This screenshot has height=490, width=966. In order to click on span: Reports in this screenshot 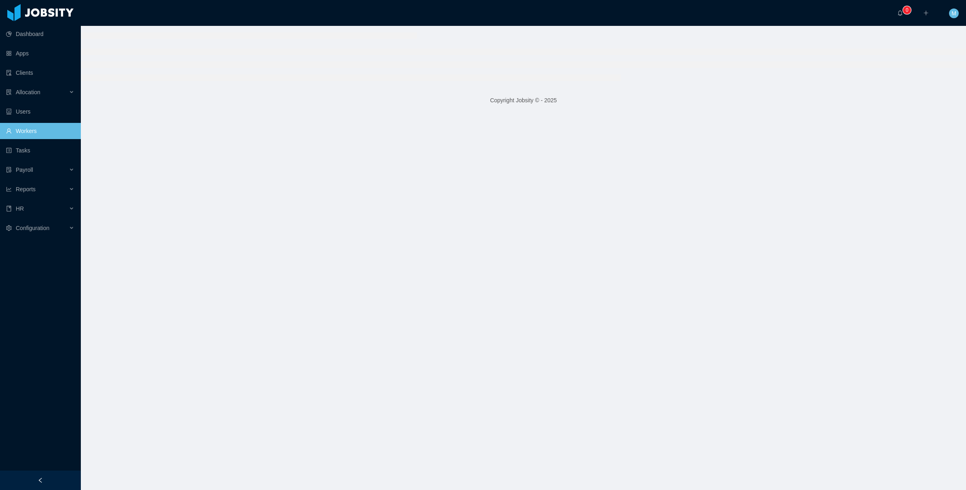, I will do `click(25, 189)`.